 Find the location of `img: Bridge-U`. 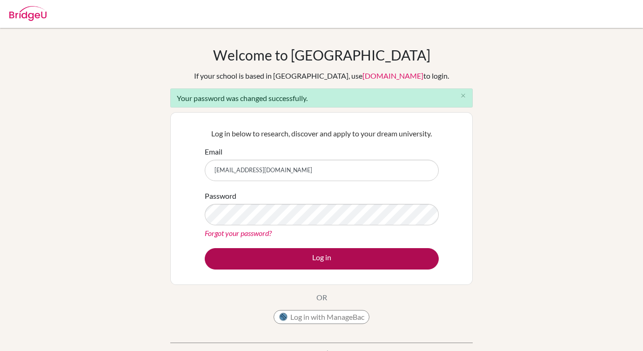

img: Bridge-U is located at coordinates (28, 13).